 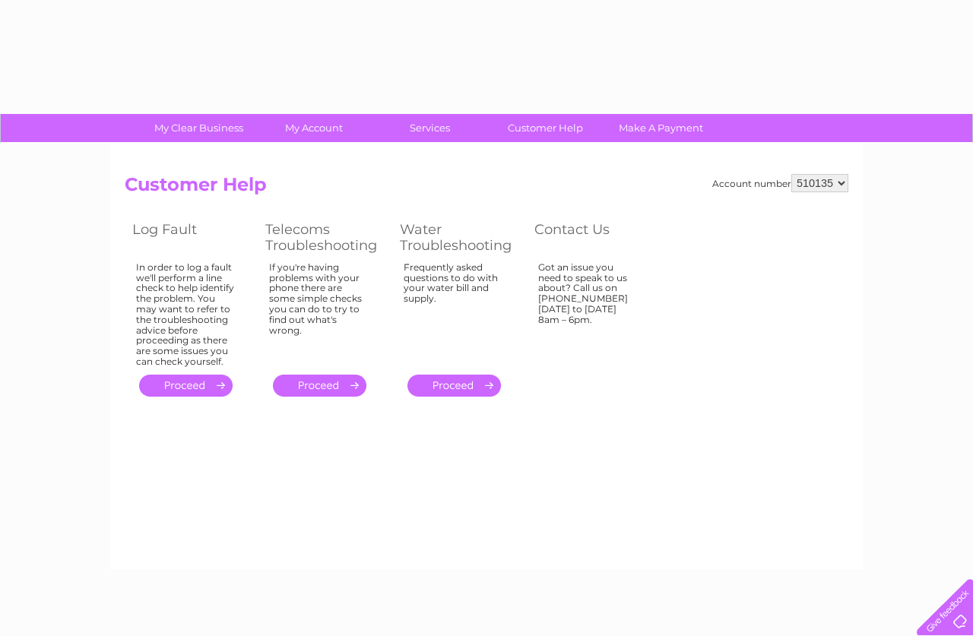 What do you see at coordinates (198, 128) in the screenshot?
I see `a: My Clear Business` at bounding box center [198, 128].